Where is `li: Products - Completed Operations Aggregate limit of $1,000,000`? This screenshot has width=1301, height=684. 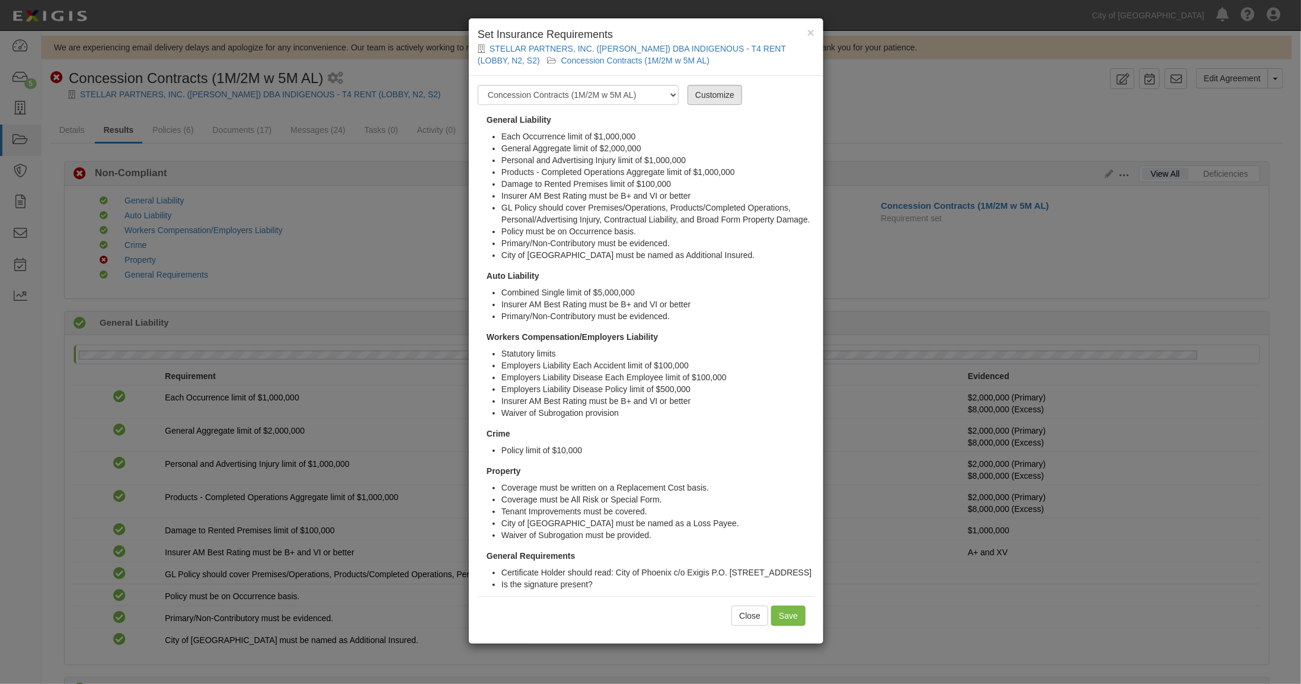 li: Products - Completed Operations Aggregate limit of $1,000,000 is located at coordinates (658, 172).